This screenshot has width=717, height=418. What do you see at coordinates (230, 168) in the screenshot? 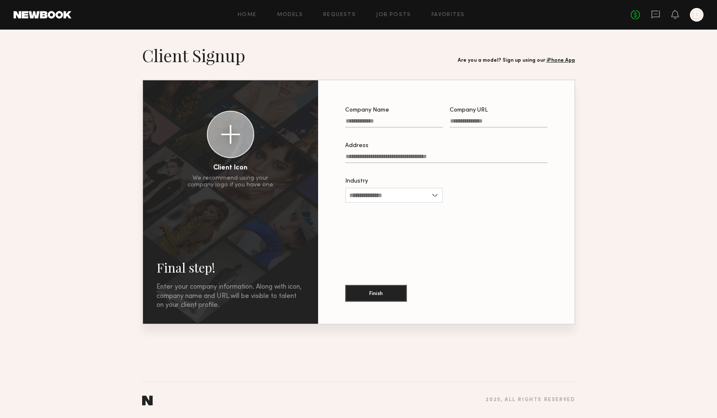
I see `div: Client Icon` at bounding box center [230, 168].